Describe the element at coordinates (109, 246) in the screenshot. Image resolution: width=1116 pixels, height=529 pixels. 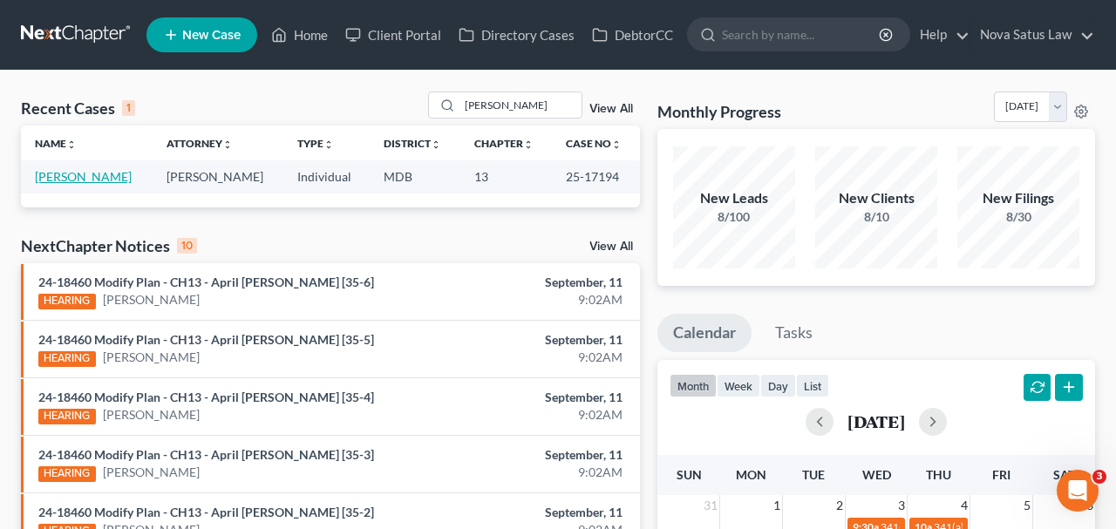
I see `div: NextChapter Notices` at that location.